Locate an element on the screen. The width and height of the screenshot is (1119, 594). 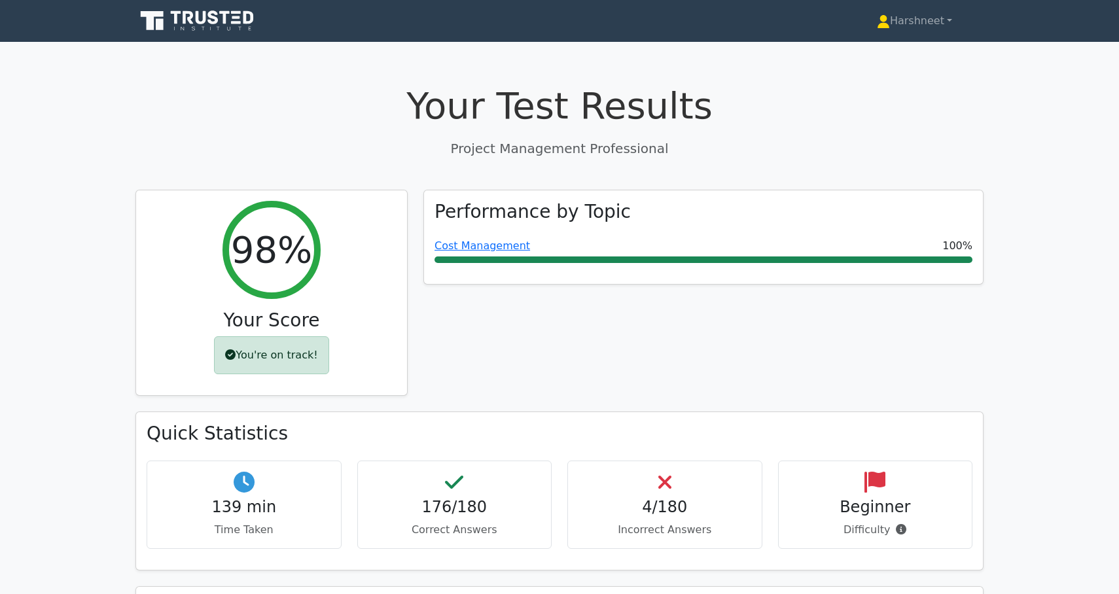
div: You're on track! is located at coordinates (271, 355).